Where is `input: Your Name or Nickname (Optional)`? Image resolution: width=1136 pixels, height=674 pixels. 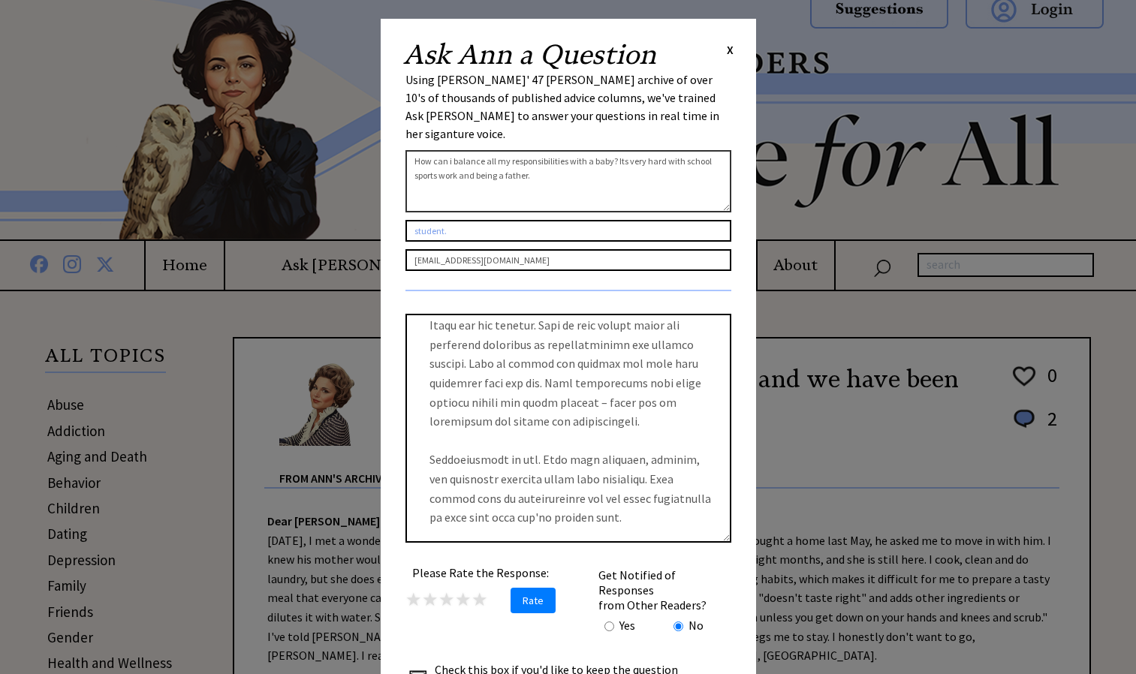 input: Your Name or Nickname (Optional) is located at coordinates (568, 231).